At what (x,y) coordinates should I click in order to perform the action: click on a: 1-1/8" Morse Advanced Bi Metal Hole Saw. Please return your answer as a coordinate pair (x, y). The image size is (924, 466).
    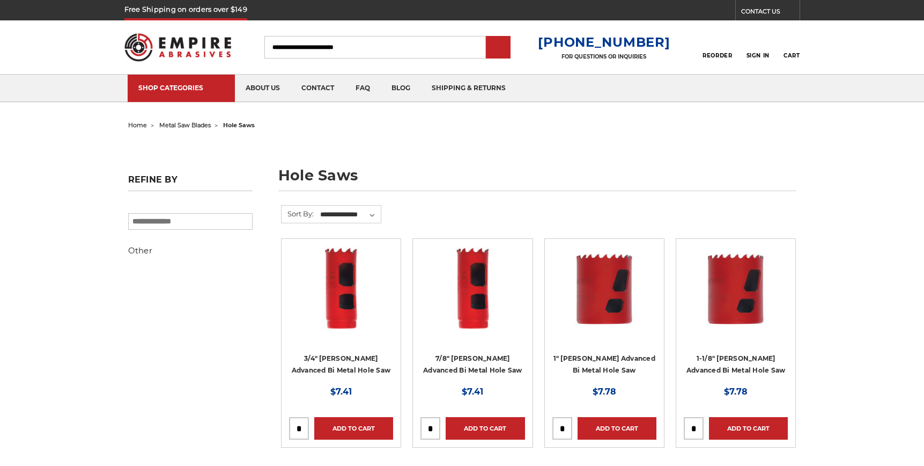
    Looking at the image, I should click on (736, 315).